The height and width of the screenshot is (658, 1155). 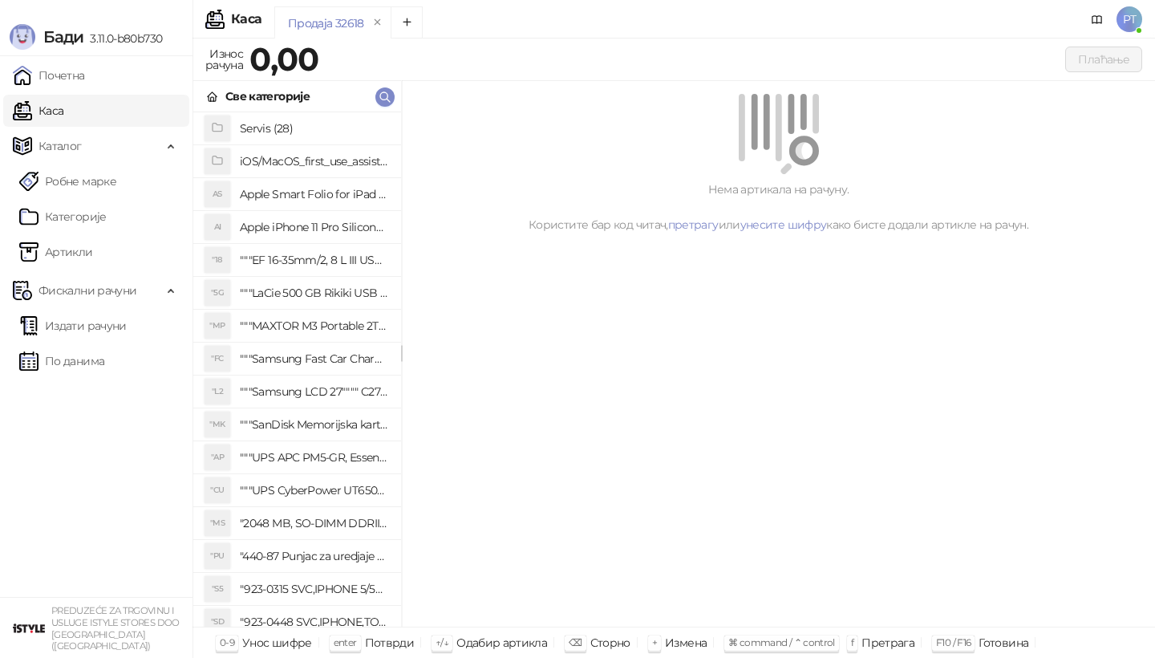 I want to click on div: Унос шифре, so click(x=277, y=643).